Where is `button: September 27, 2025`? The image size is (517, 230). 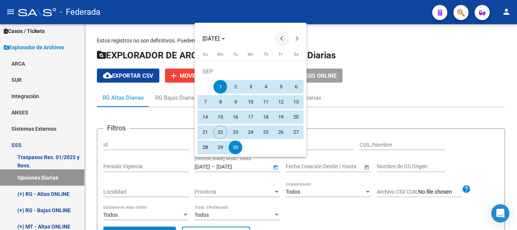
button: September 27, 2025 is located at coordinates (296, 132).